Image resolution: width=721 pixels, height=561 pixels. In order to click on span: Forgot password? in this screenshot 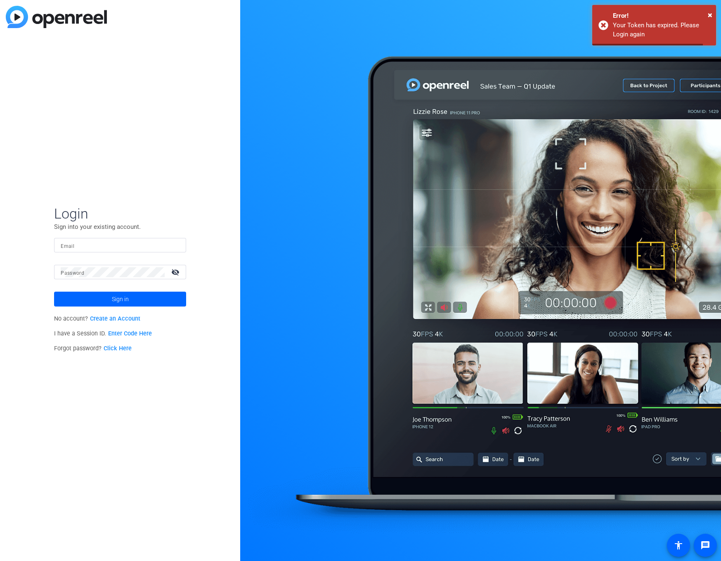, I will do `click(93, 348)`.